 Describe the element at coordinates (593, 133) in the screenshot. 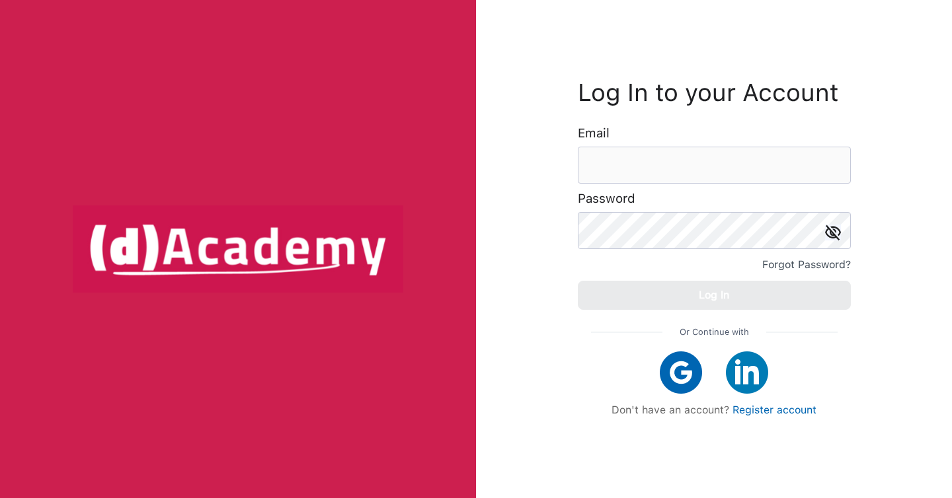

I see `label: Email` at that location.